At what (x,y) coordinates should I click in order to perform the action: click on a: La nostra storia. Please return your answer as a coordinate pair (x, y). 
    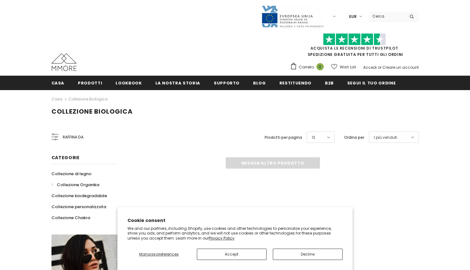
    Looking at the image, I should click on (178, 83).